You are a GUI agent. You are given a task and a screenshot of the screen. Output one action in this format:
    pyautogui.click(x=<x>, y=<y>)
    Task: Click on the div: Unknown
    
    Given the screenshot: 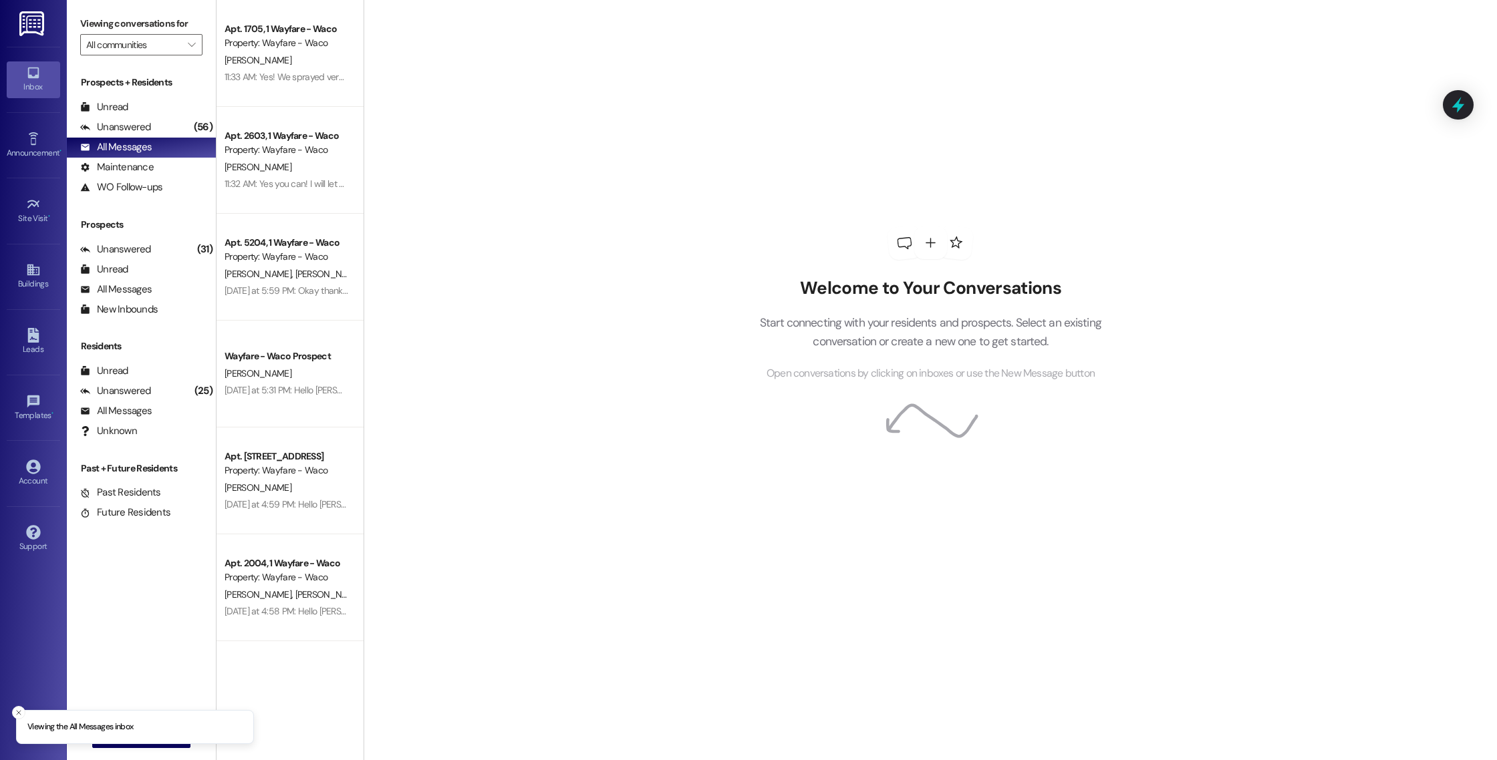 What is the action you would take?
    pyautogui.click(x=108, y=431)
    